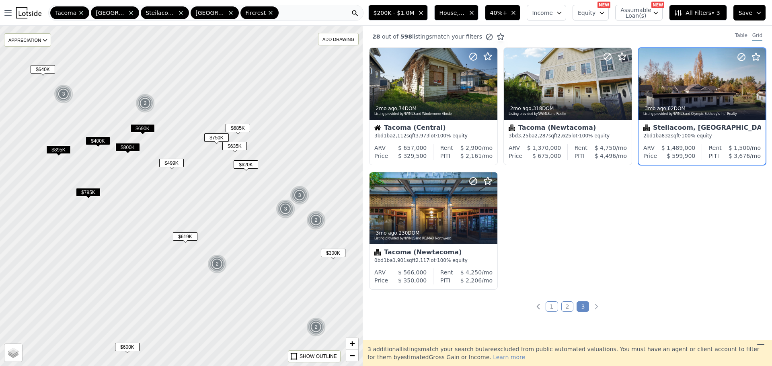 The height and width of the screenshot is (366, 772). I want to click on div: out of listings, so click(433, 37).